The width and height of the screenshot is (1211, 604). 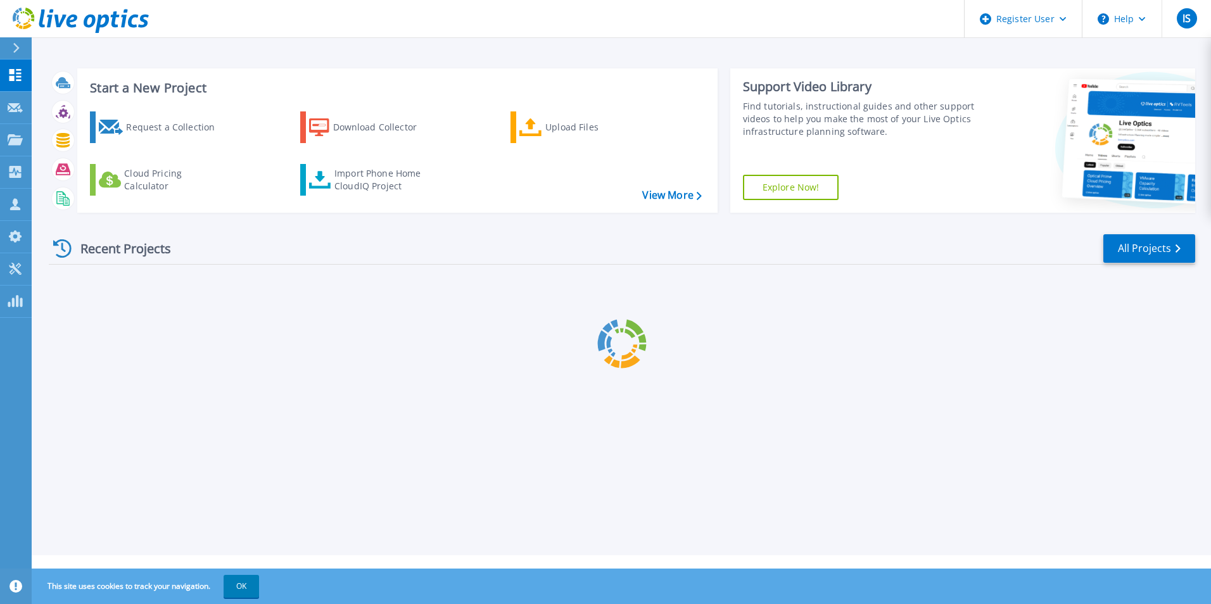 What do you see at coordinates (384, 127) in the screenshot?
I see `div: Download Collector` at bounding box center [384, 127].